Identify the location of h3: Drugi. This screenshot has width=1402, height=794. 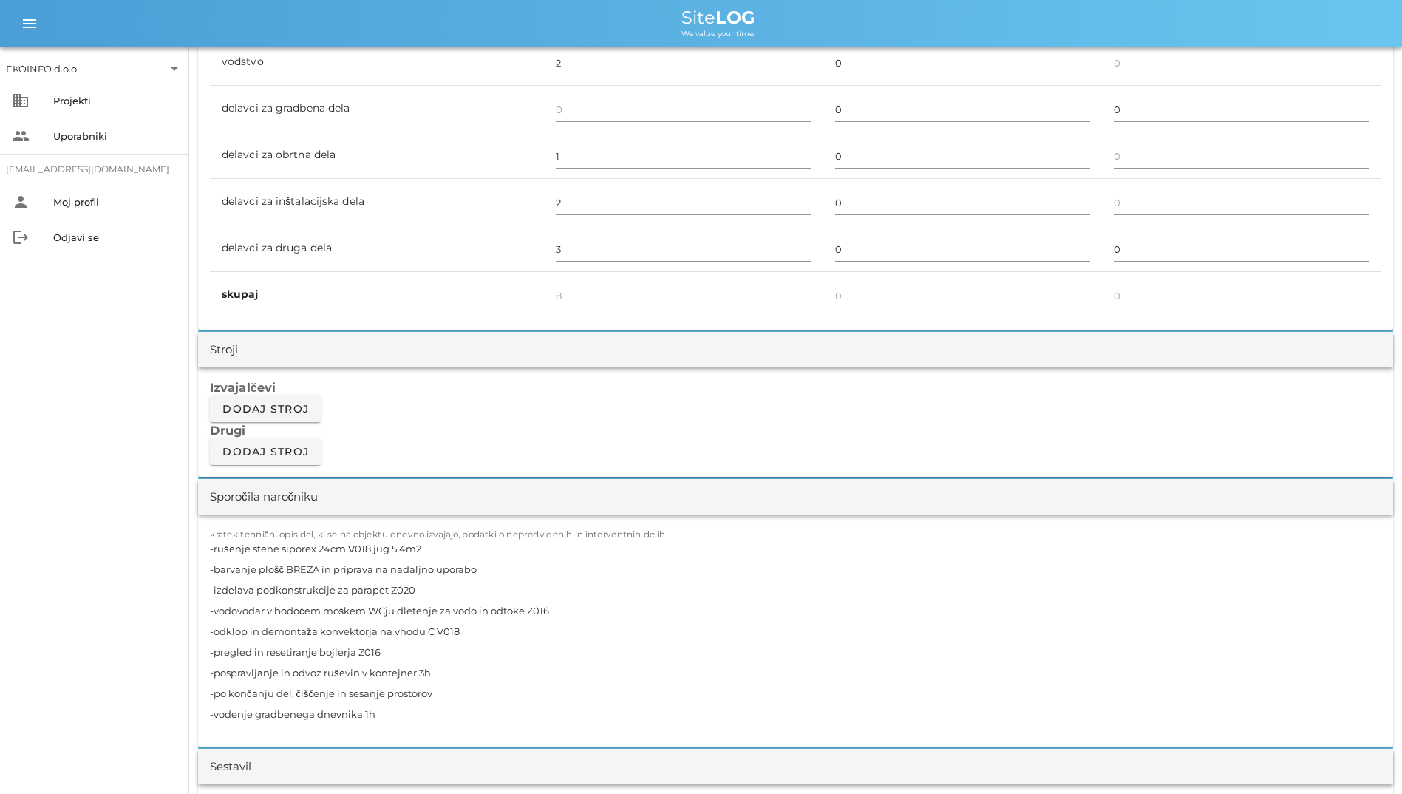
(795, 430).